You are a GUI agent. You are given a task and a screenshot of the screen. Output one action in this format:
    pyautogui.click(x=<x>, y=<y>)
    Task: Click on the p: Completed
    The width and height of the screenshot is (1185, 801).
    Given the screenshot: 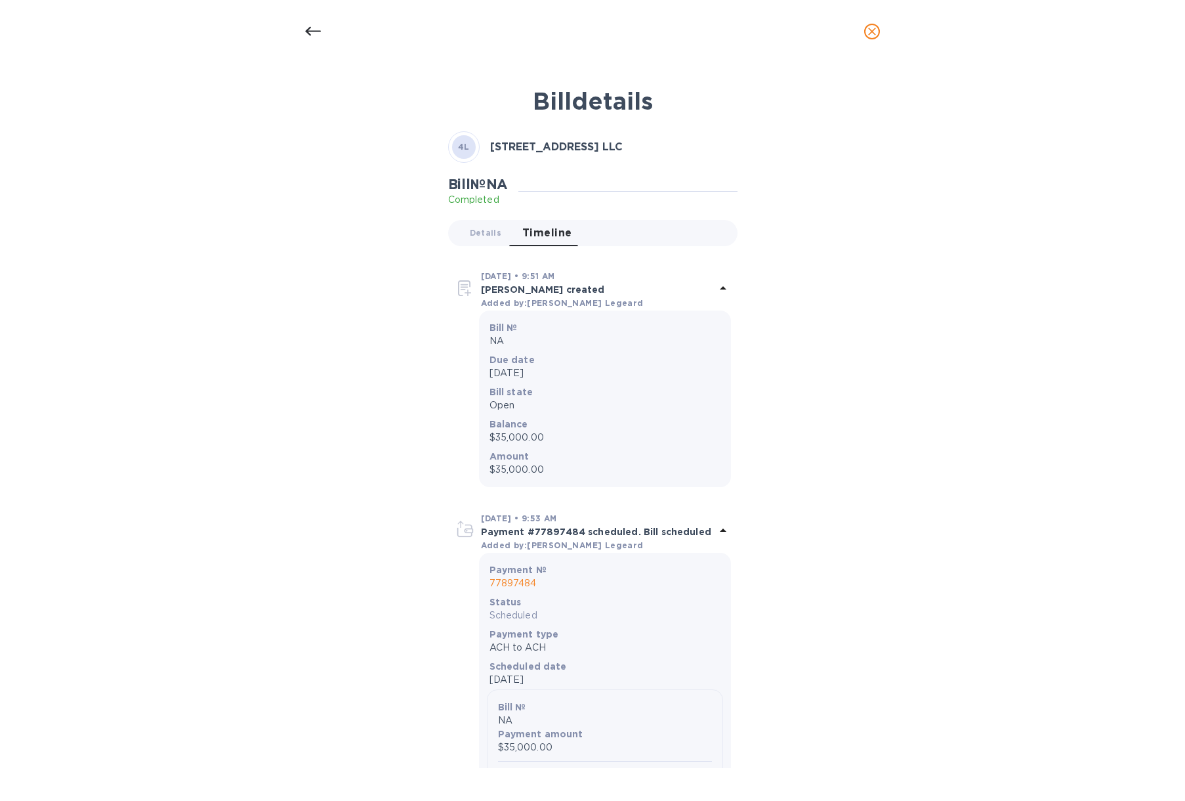 What is the action you would take?
    pyautogui.click(x=478, y=199)
    